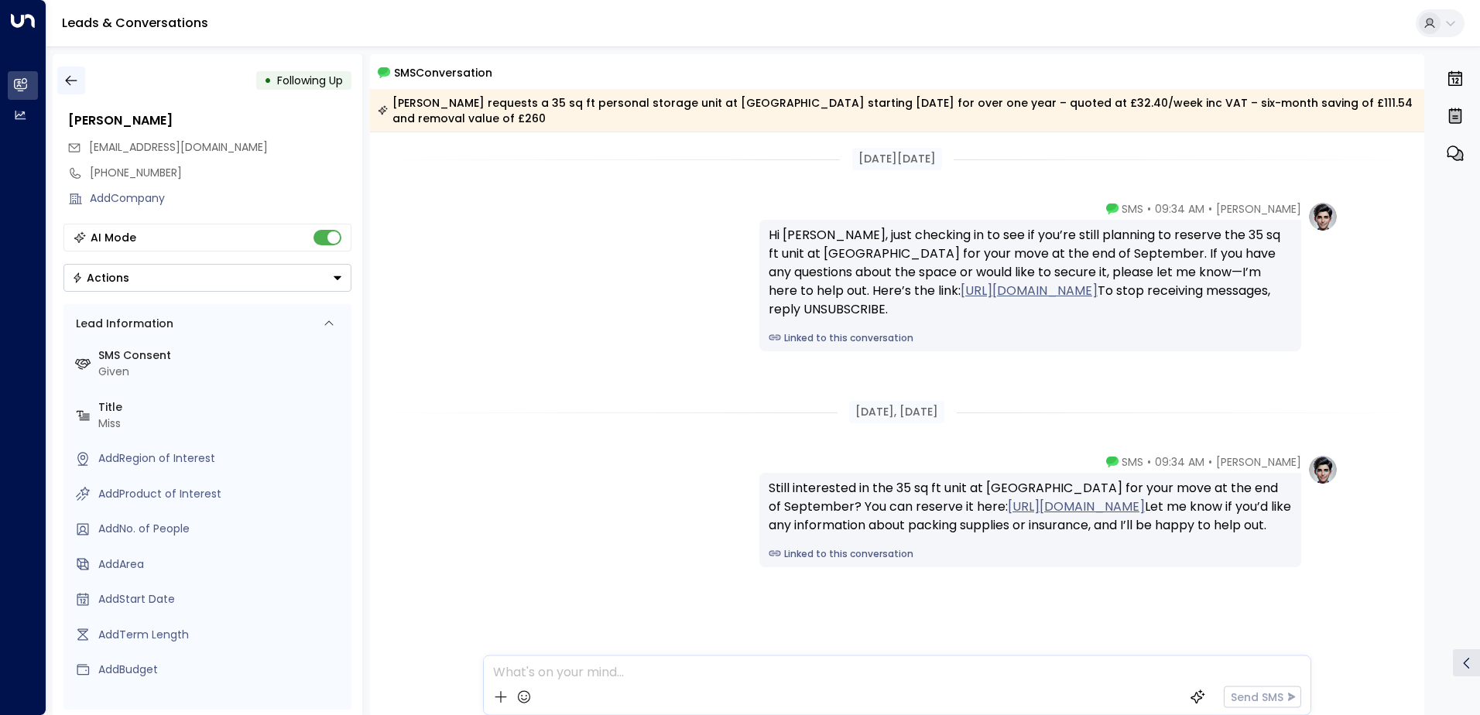 The width and height of the screenshot is (1480, 715). What do you see at coordinates (221, 423) in the screenshot?
I see `div: Miss` at bounding box center [221, 423].